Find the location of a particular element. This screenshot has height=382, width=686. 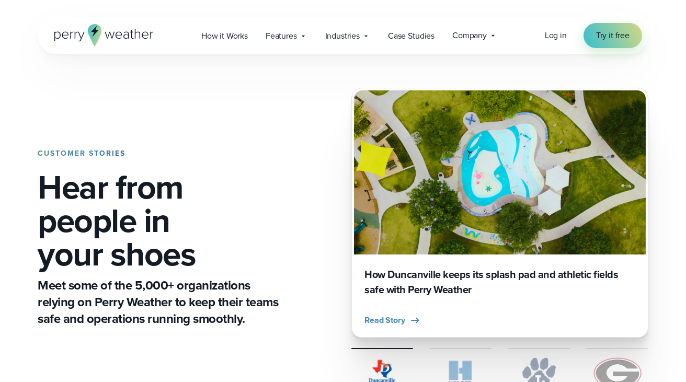

a: Log in is located at coordinates (556, 36).